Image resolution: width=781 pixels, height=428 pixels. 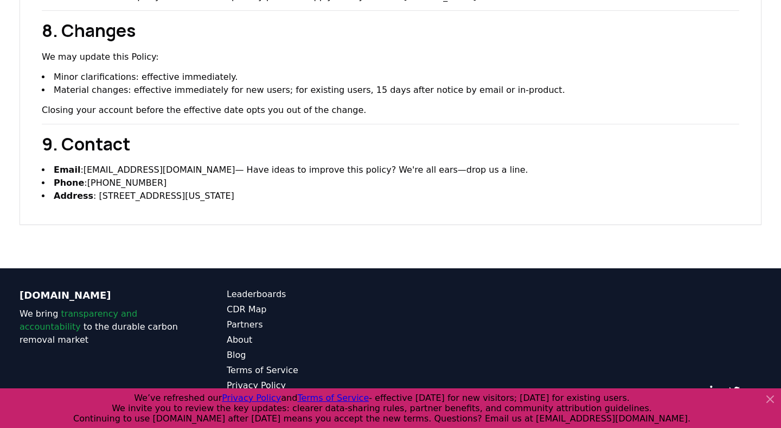 I want to click on li: Minor clarifications: effective immediately., so click(x=391, y=77).